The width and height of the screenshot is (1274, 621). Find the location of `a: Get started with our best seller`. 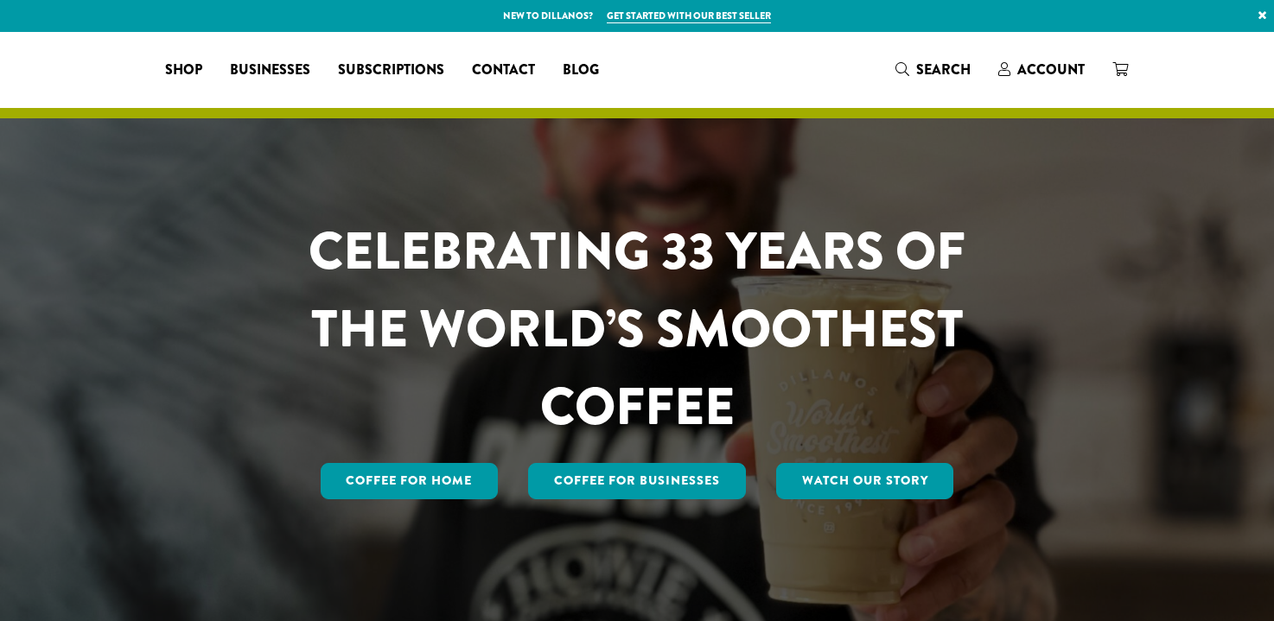

a: Get started with our best seller is located at coordinates (689, 16).